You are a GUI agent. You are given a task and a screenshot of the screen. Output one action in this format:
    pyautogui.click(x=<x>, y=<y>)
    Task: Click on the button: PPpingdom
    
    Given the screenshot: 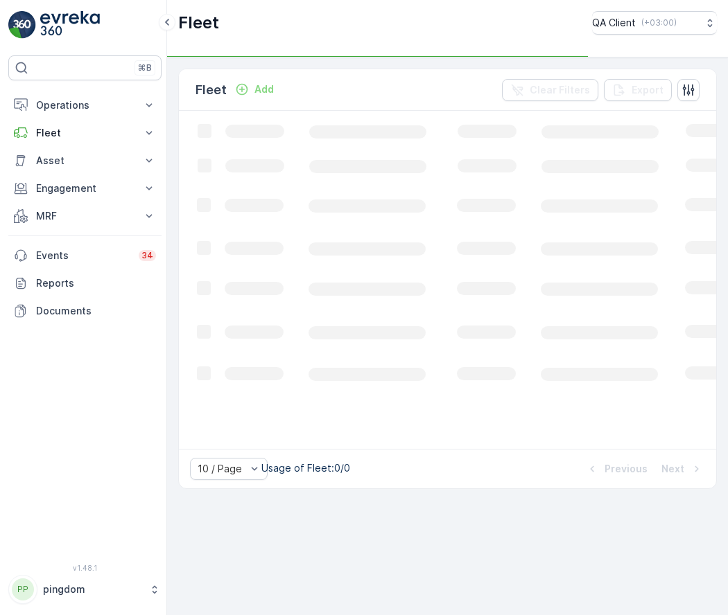 What is the action you would take?
    pyautogui.click(x=85, y=590)
    